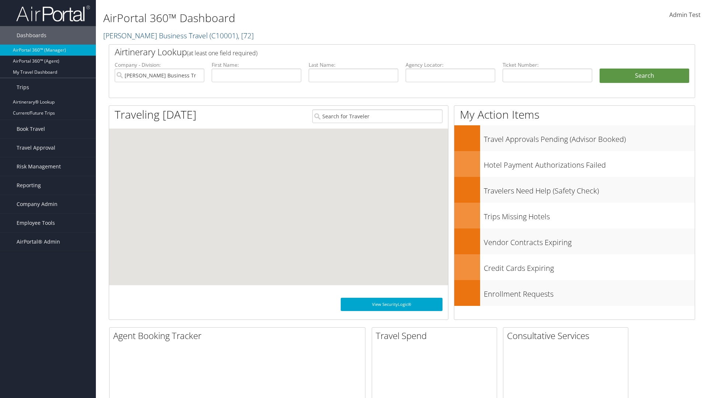 The width and height of the screenshot is (708, 398). I want to click on a: Travelers Need Help (Safety Check), so click(574, 190).